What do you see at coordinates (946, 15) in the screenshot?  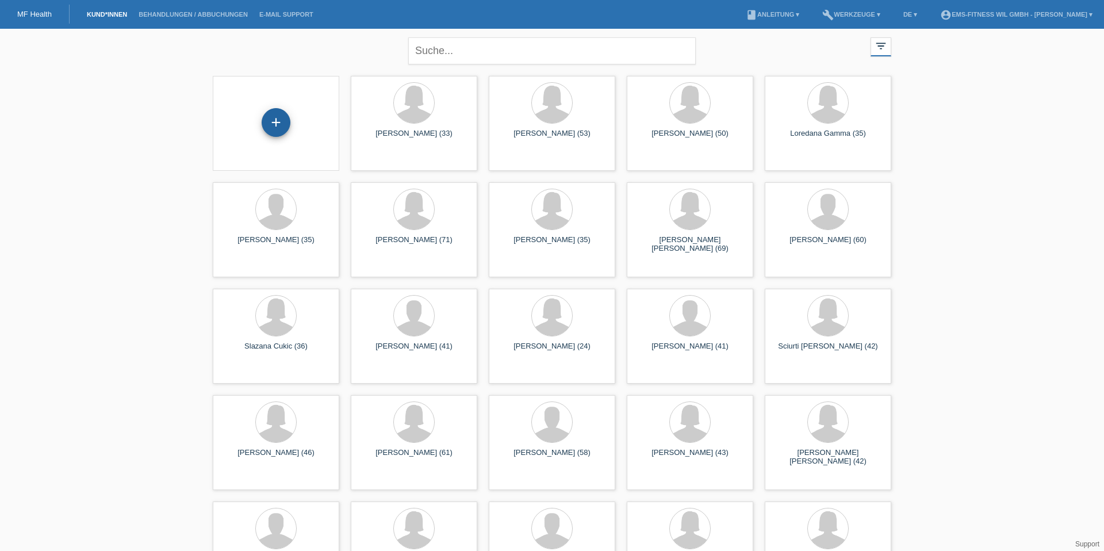 I see `i: account_circle` at bounding box center [946, 15].